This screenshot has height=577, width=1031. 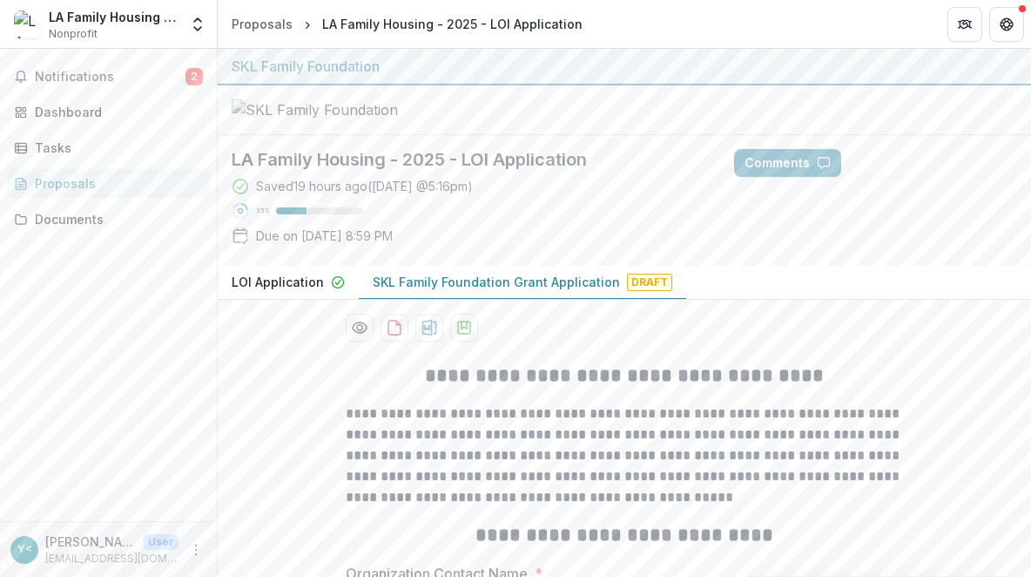 What do you see at coordinates (115, 219) in the screenshot?
I see `div: Documents` at bounding box center [115, 219].